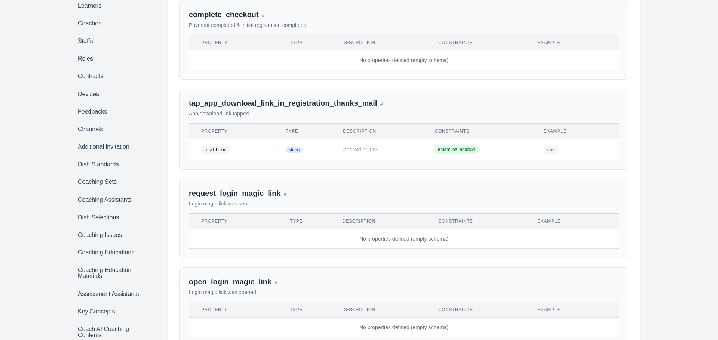 This screenshot has width=718, height=340. I want to click on a: Key Concepts, so click(110, 311).